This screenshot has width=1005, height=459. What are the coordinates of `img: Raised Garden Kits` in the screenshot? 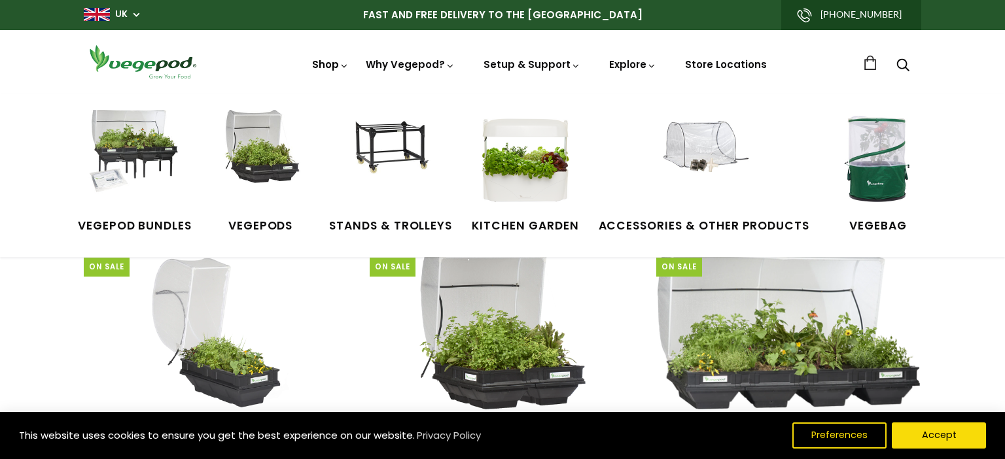 It's located at (261, 159).